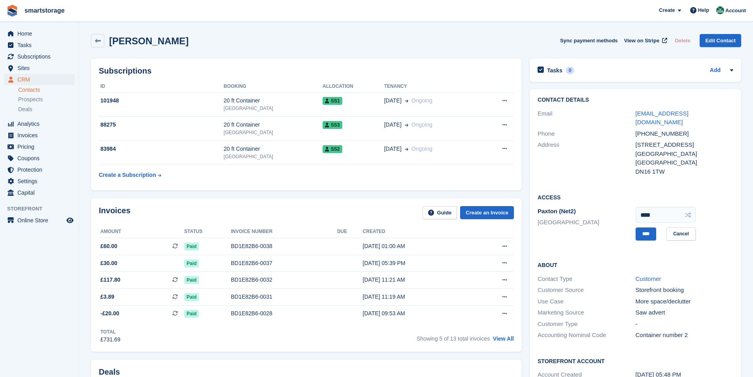 This screenshot has width=753, height=377. What do you see at coordinates (142, 232) in the screenshot?
I see `th: Amount` at bounding box center [142, 232].